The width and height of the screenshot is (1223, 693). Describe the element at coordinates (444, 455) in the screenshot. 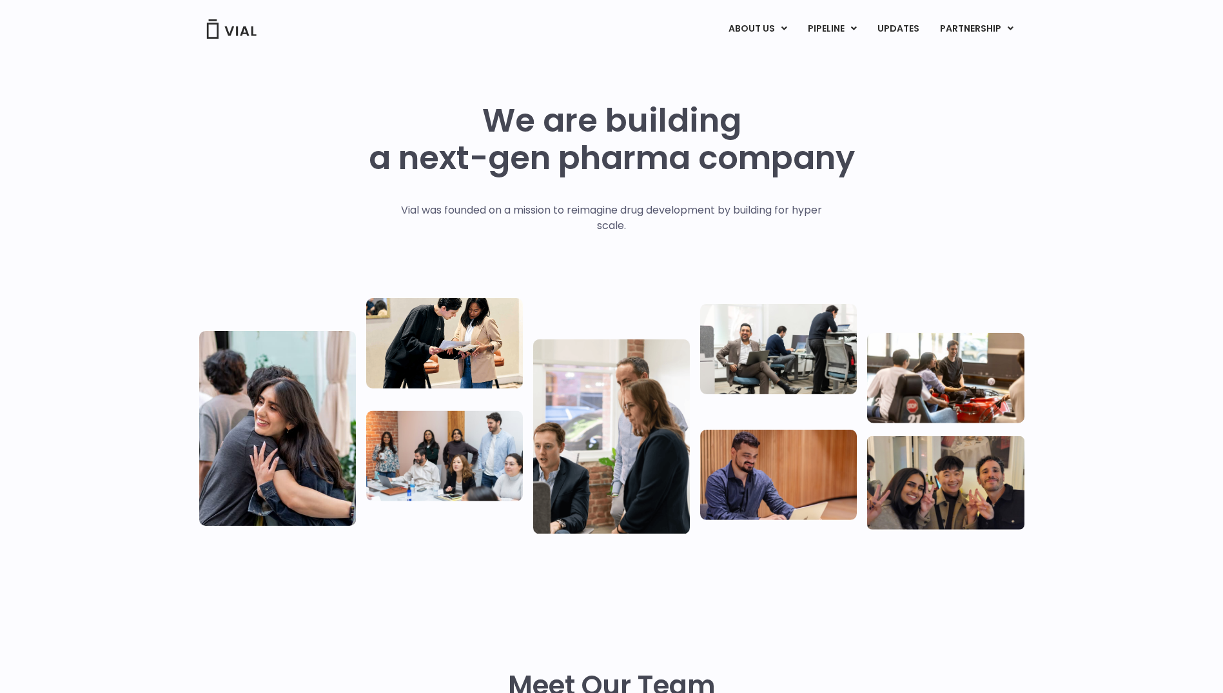

I see `img: Eight people standing and sitting in an office` at that location.